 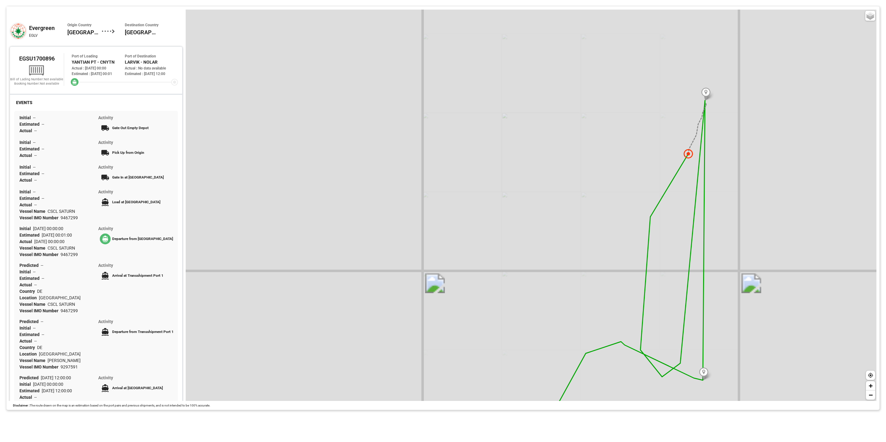 What do you see at coordinates (143, 332) in the screenshot?
I see `span: Departure from Transshipment Port 1` at bounding box center [143, 332].